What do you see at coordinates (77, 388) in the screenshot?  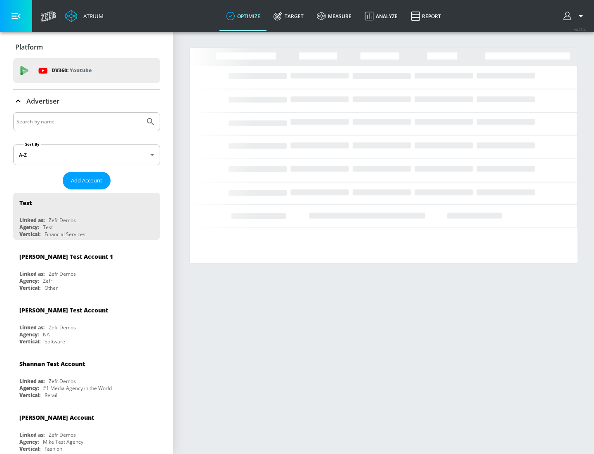 I see `div: #1 Media Agency in the World` at bounding box center [77, 388].